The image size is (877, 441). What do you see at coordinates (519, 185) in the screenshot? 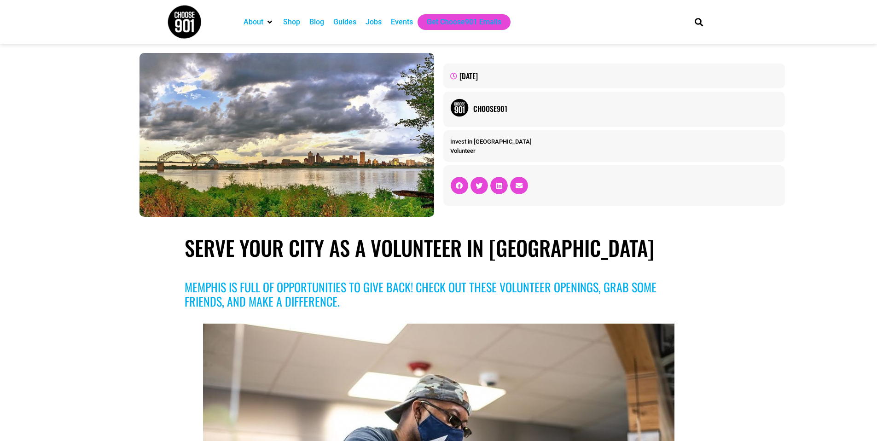
I see `div: Share on email` at bounding box center [519, 185].